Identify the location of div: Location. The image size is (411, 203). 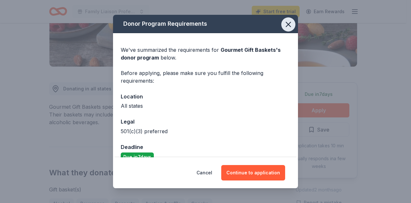
(206, 96).